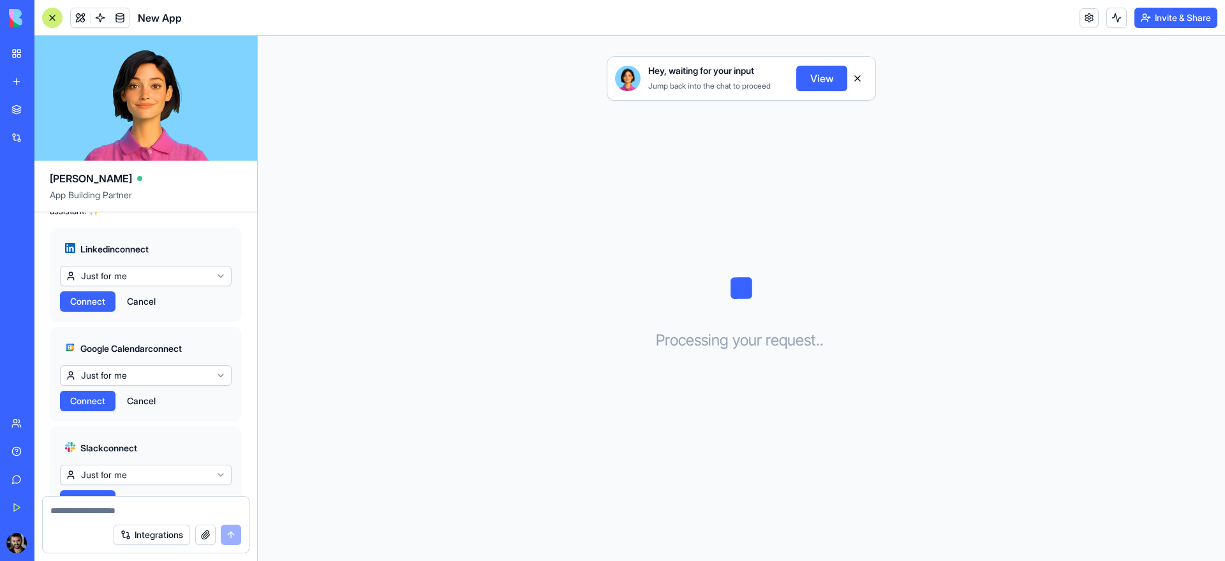 This screenshot has width=1225, height=561. Describe the element at coordinates (1175, 18) in the screenshot. I see `button: Invite & Share` at that location.